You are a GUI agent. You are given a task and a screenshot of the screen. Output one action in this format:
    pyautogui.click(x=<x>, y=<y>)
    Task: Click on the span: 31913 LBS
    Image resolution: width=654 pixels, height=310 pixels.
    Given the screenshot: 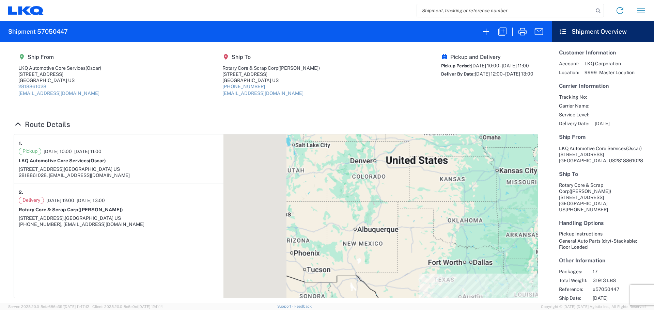 What is the action you would take?
    pyautogui.click(x=621, y=281)
    